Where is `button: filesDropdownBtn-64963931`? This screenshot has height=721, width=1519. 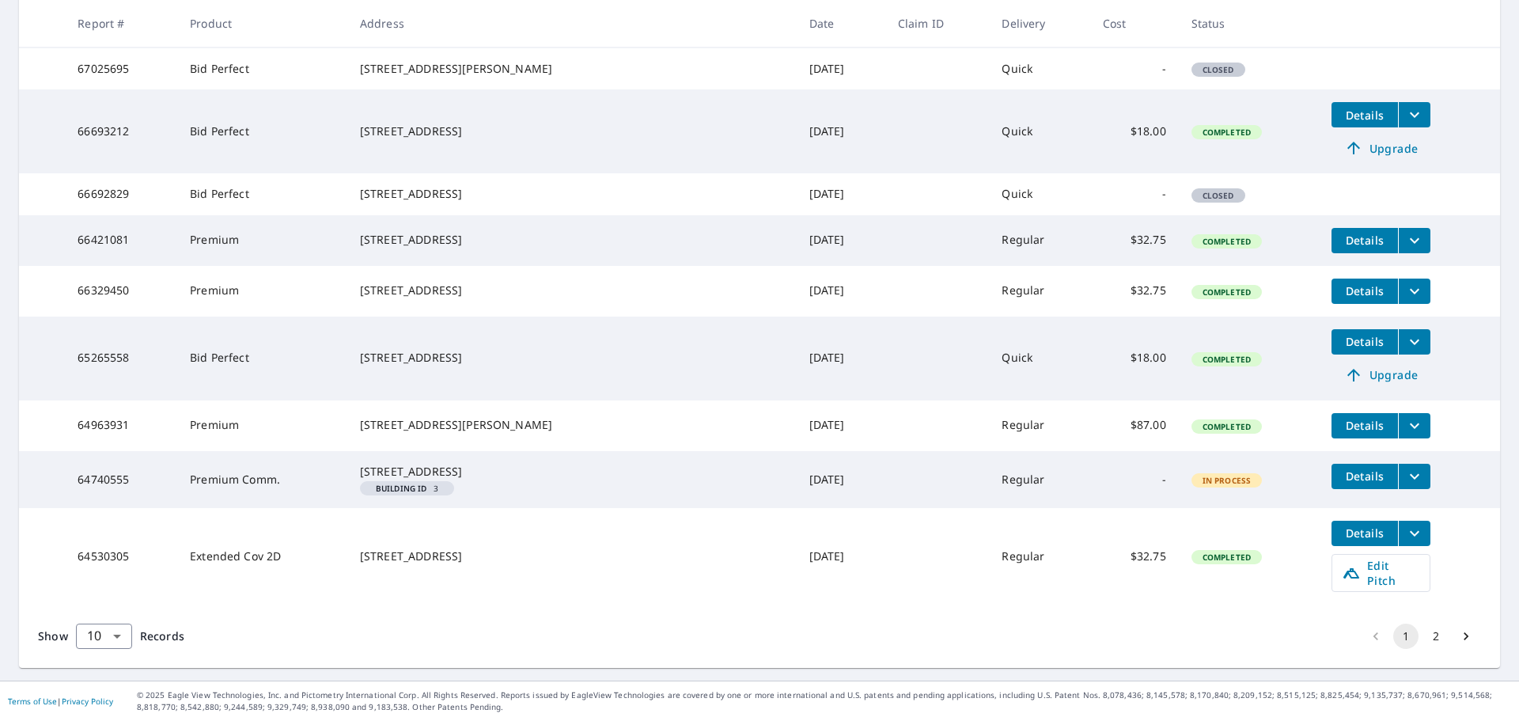 button: filesDropdownBtn-64963931 is located at coordinates (1414, 426).